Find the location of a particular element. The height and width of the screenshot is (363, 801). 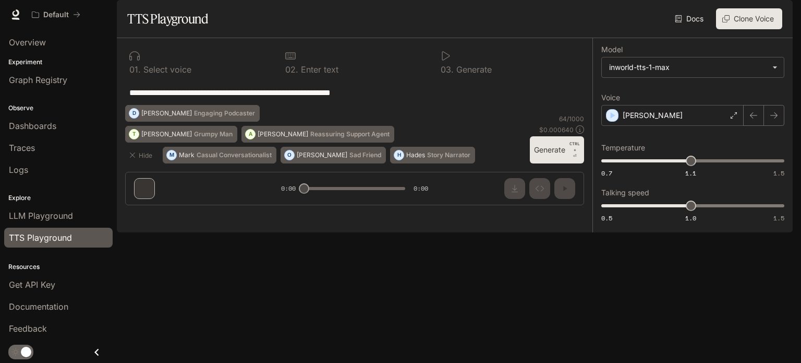

div: M is located at coordinates (172, 155).